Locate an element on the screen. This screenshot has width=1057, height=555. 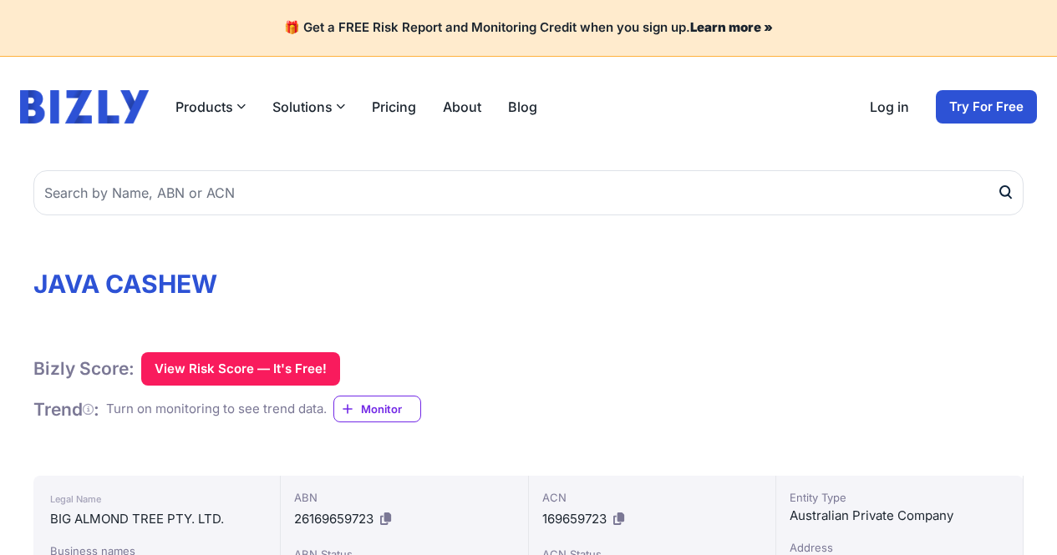
a: Pricing is located at coordinates (393, 107).